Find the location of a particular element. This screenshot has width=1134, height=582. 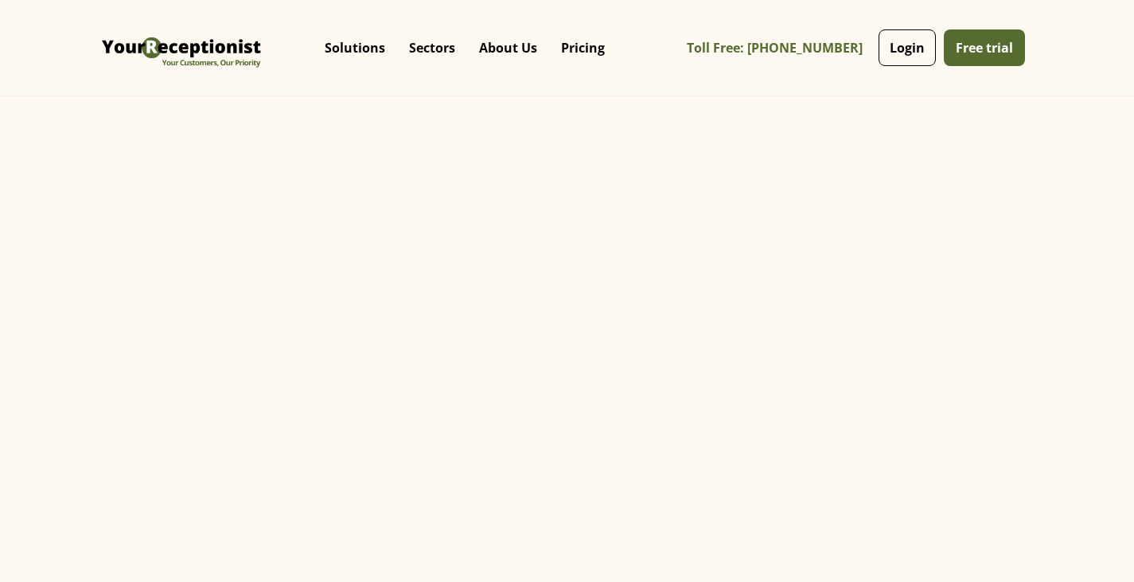

p: Sectors is located at coordinates (432, 48).